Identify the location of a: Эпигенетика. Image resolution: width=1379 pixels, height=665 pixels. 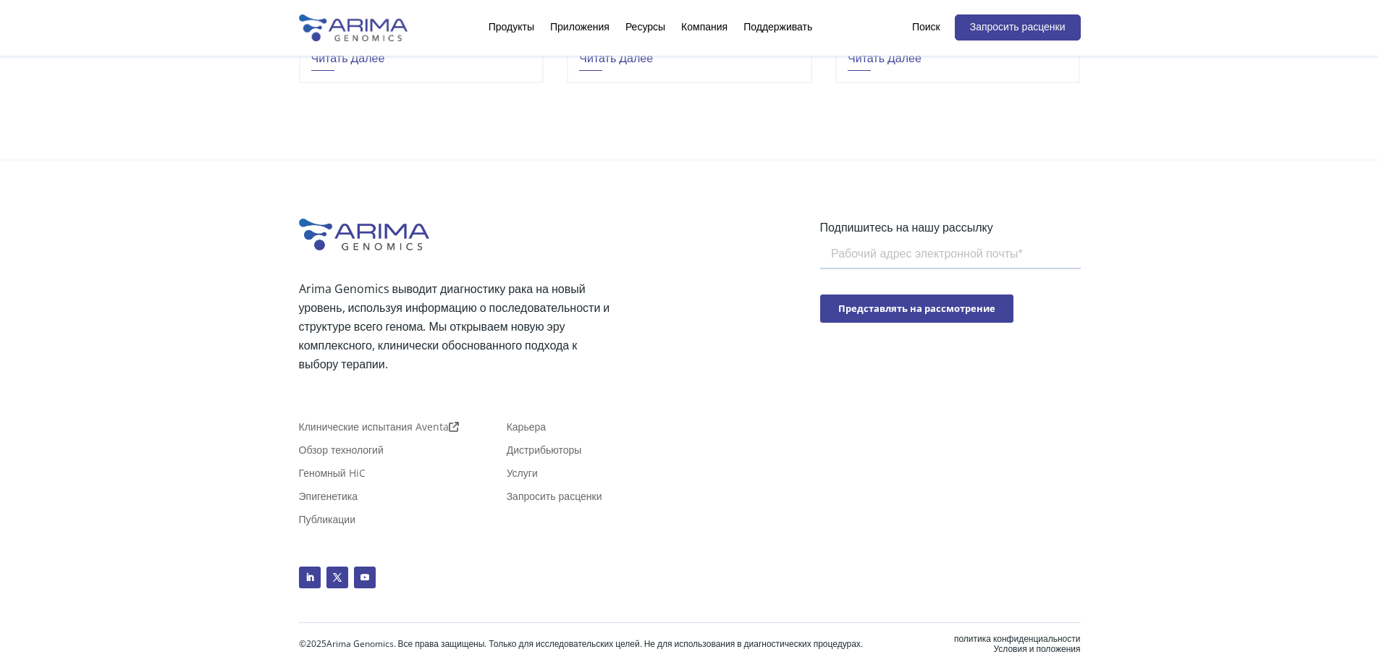
(329, 500).